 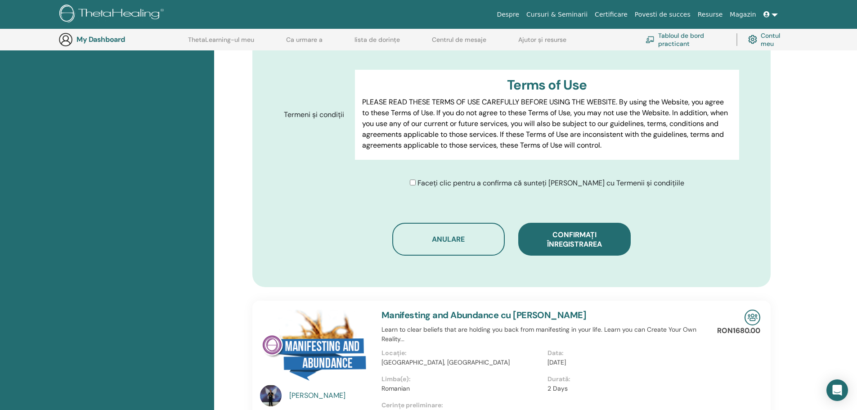 What do you see at coordinates (459, 43) in the screenshot?
I see `a: Centrul de mesaje` at bounding box center [459, 43].